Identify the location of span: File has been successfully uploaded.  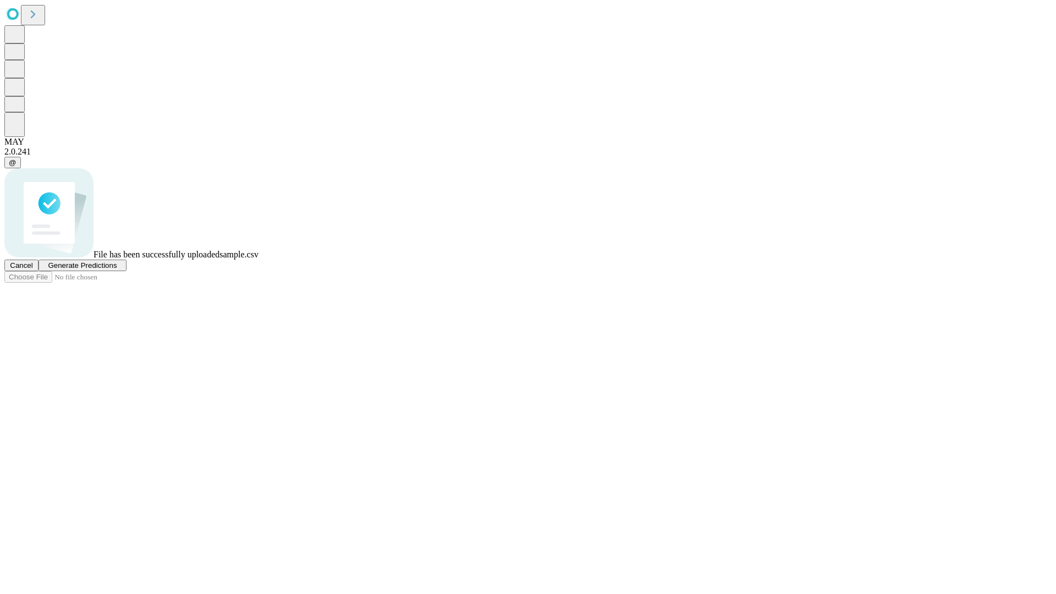
(156, 254).